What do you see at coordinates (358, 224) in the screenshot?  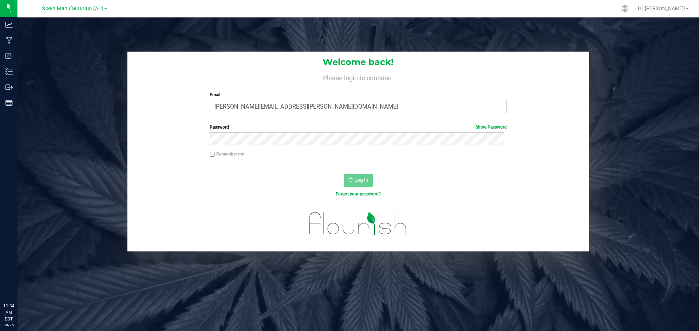 I see `img: flourish_logo.svg` at bounding box center [358, 224].